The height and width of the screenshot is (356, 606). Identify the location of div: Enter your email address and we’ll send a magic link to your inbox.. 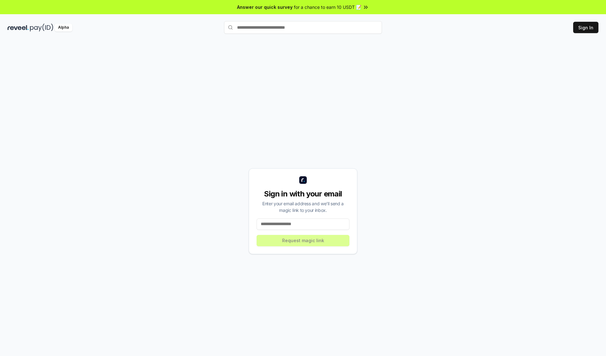
(303, 207).